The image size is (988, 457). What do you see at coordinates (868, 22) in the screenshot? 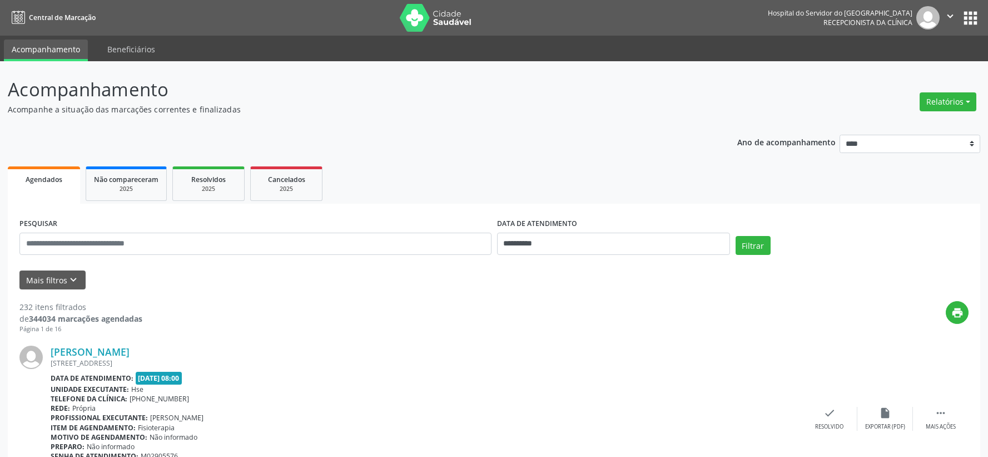
I see `span: Recepcionista da clínica` at bounding box center [868, 22].